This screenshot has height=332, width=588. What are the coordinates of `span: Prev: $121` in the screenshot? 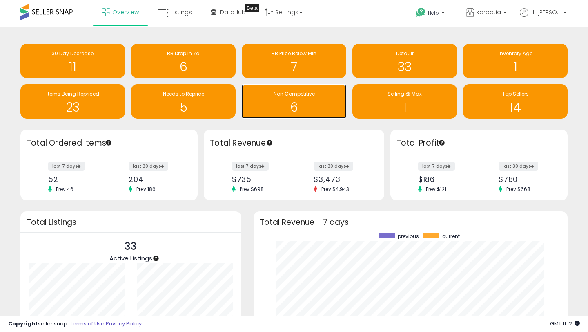 It's located at (436, 189).